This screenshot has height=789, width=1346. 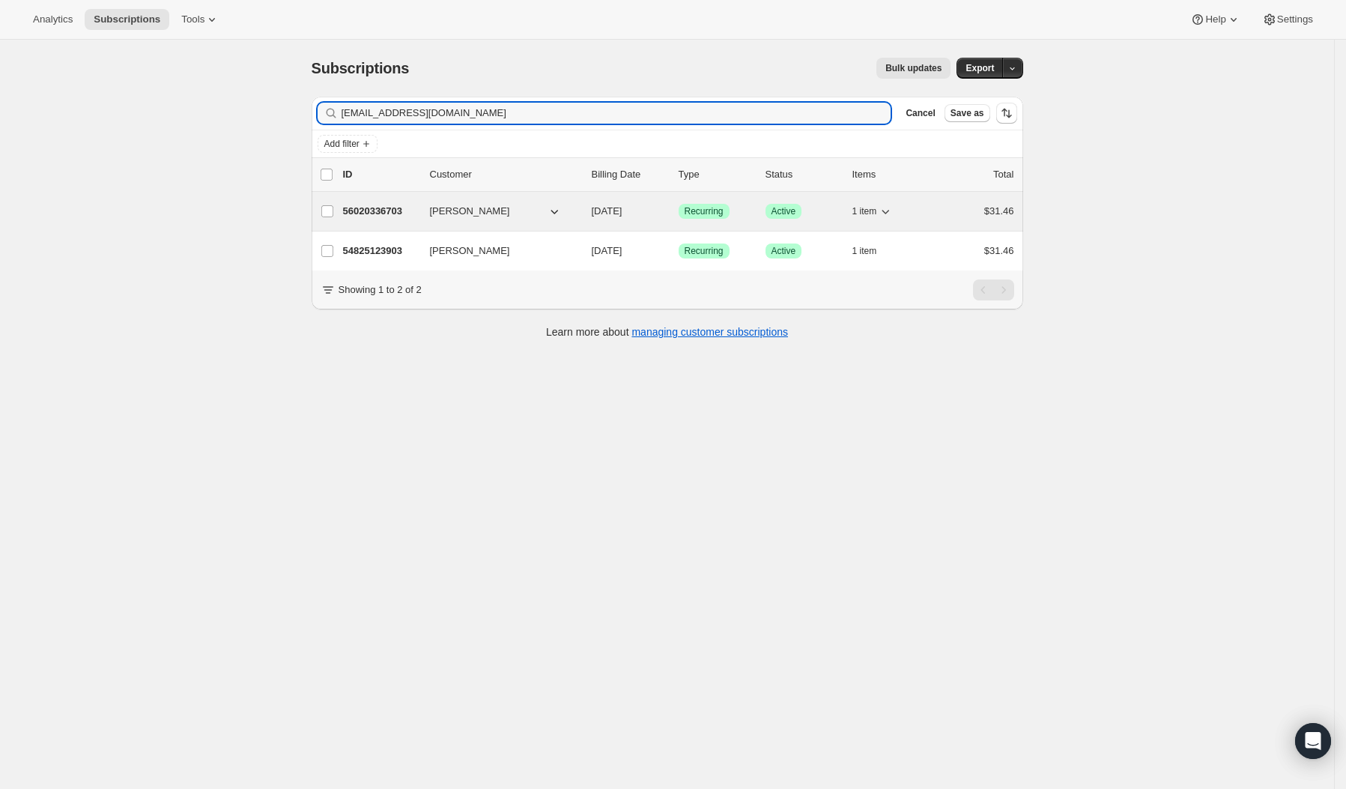 I want to click on button: Analytics, so click(x=52, y=19).